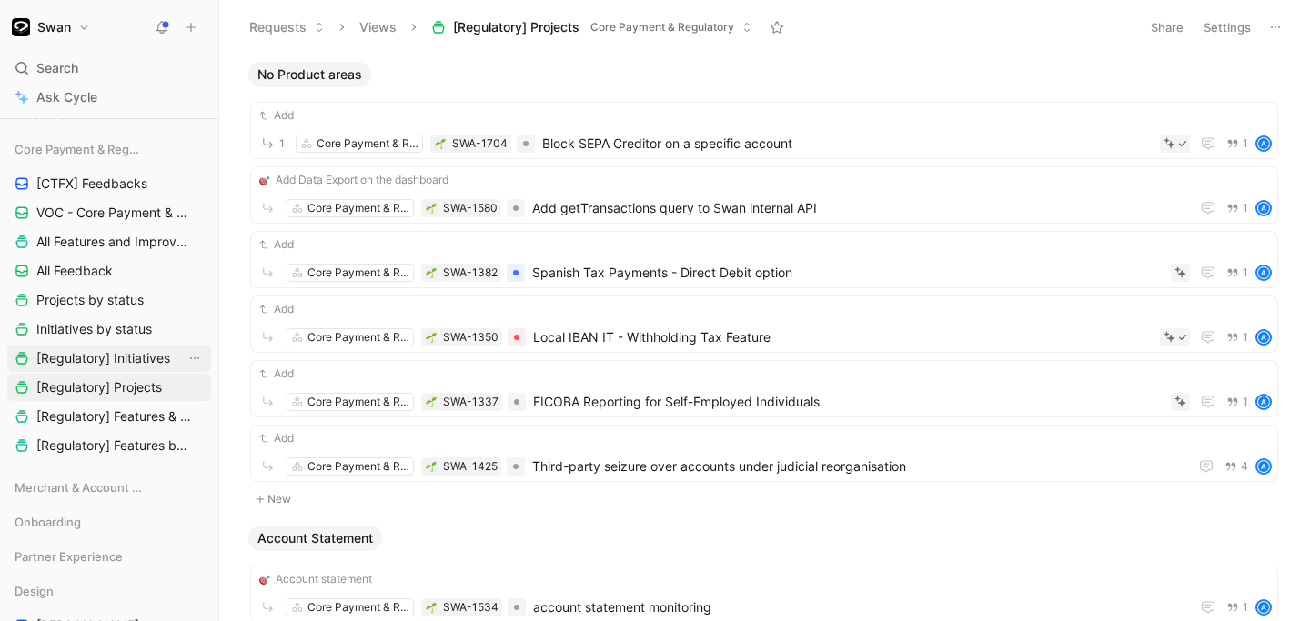 The height and width of the screenshot is (621, 1310). I want to click on span: Account statement, so click(324, 580).